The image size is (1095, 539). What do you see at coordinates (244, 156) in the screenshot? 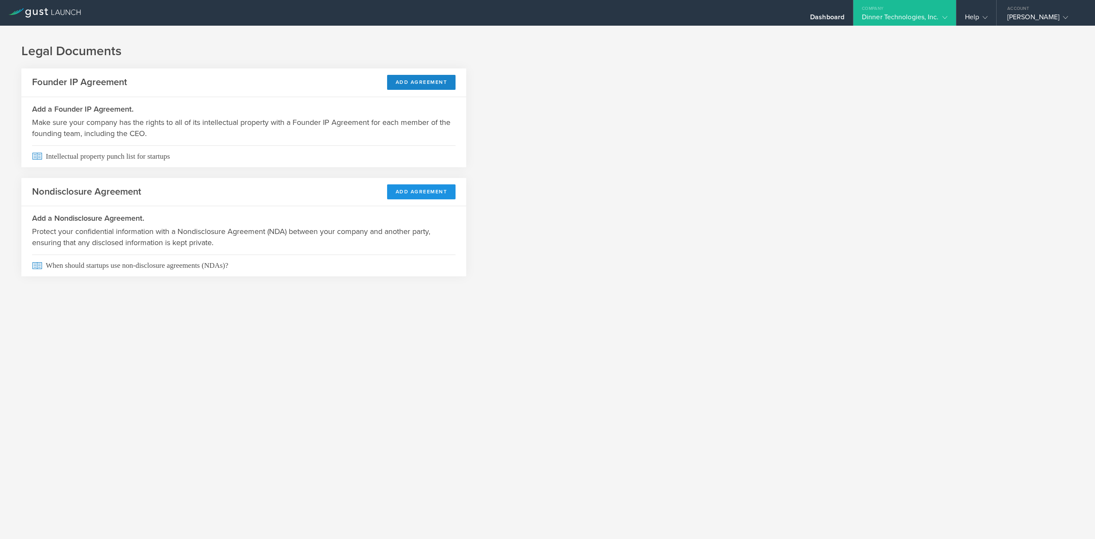
I see `span: Intellectual property punch list for startups` at bounding box center [244, 156].